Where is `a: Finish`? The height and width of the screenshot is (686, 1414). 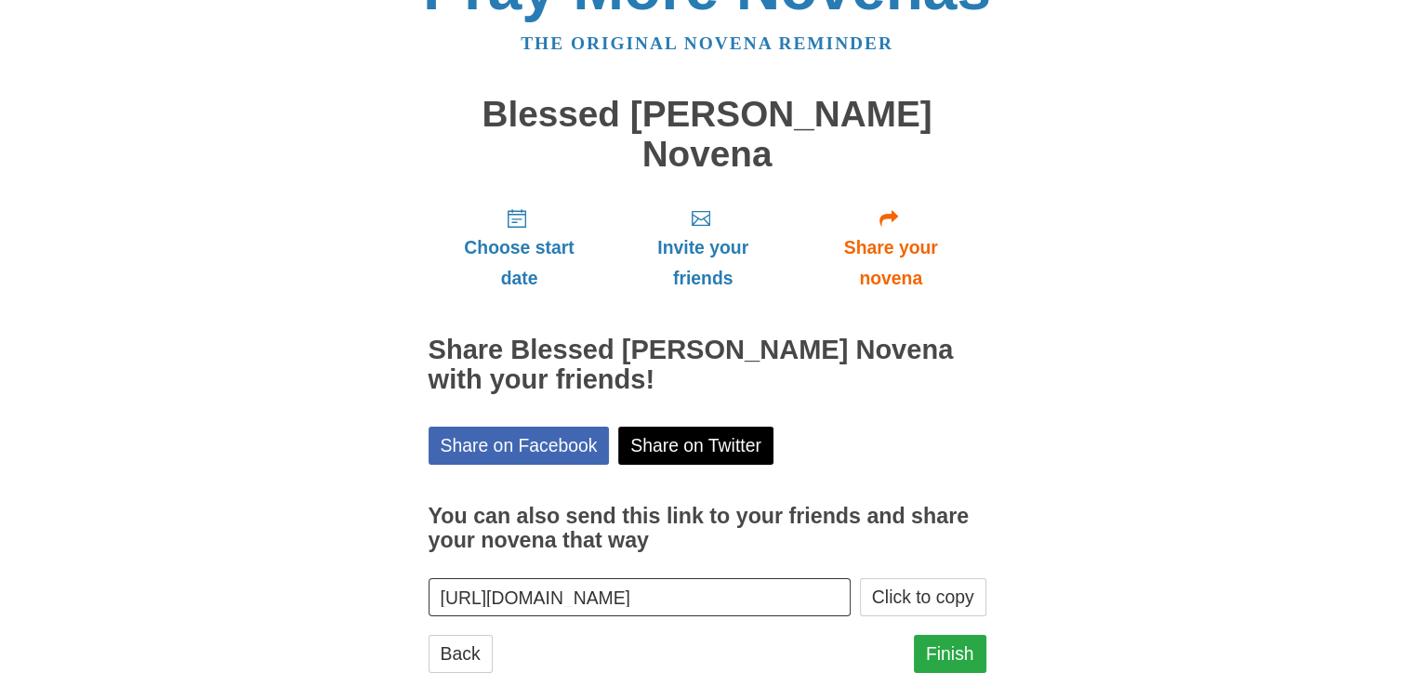
a: Finish is located at coordinates (950, 654).